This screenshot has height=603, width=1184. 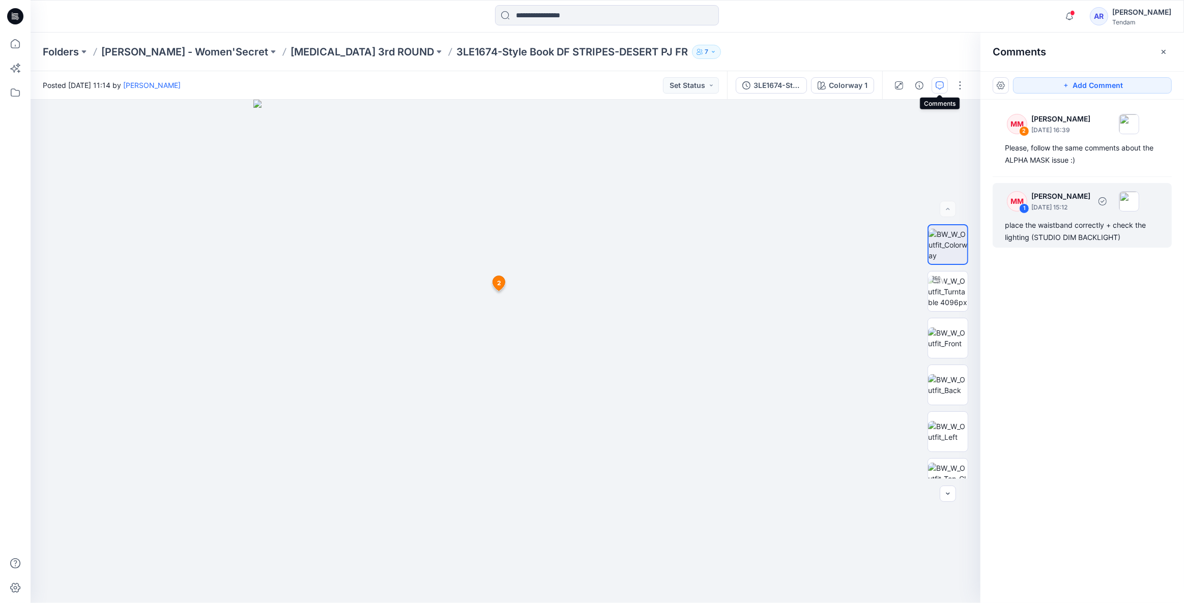 I want to click on button: 7, so click(x=706, y=52).